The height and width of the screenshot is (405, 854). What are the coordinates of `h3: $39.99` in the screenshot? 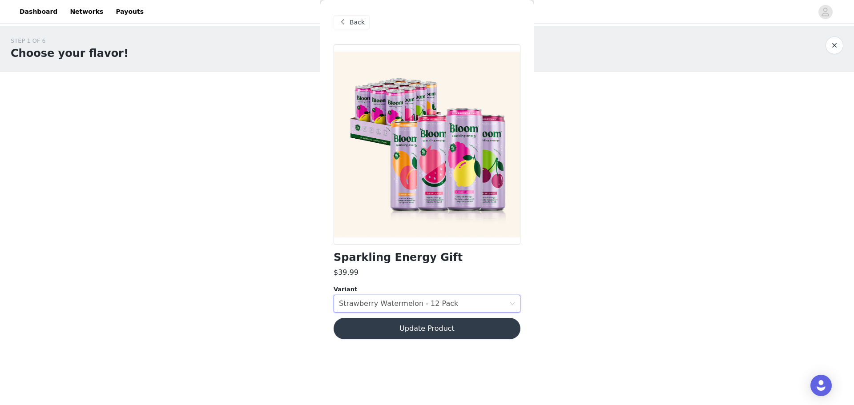 It's located at (346, 273).